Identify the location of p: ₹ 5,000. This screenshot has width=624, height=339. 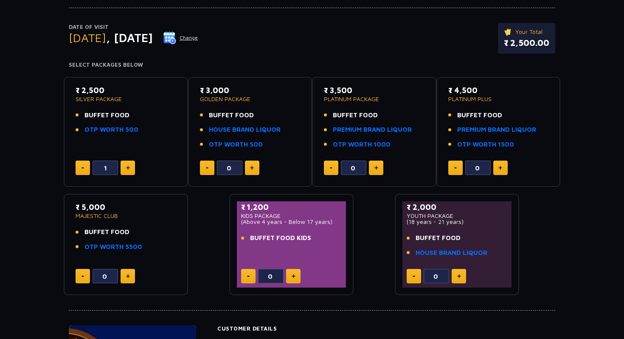
(126, 207).